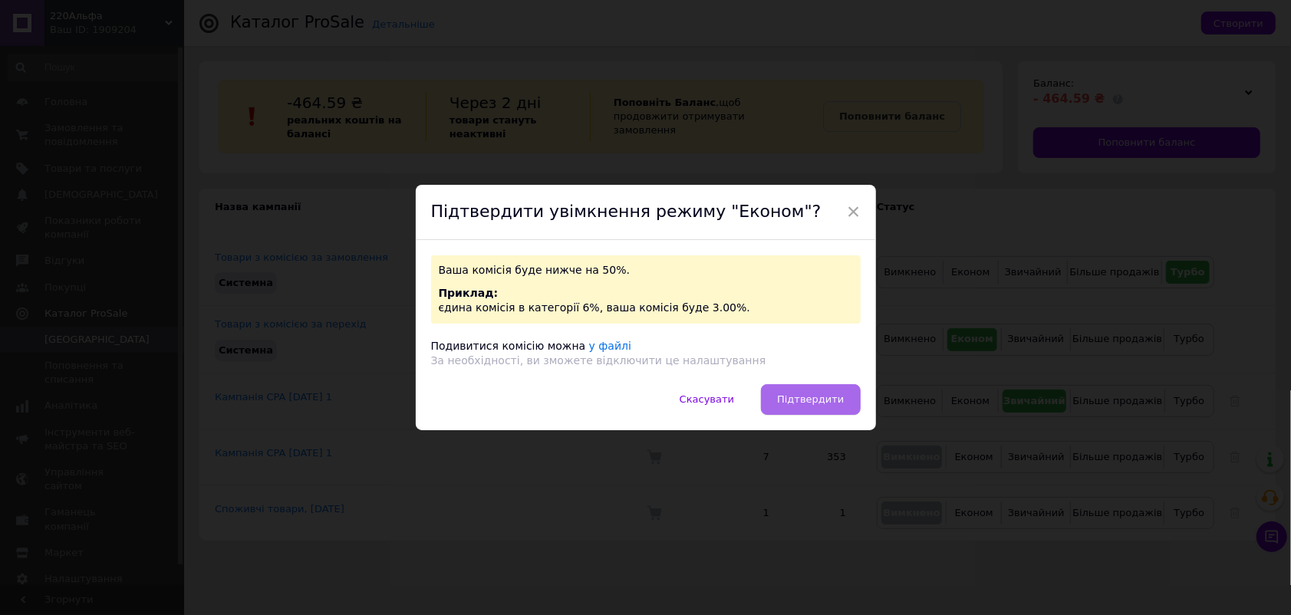 Image resolution: width=1291 pixels, height=615 pixels. What do you see at coordinates (595, 308) in the screenshot?
I see `span: єдина комісія в категорії 6%, ваша комісія буде 3.00%.` at bounding box center [595, 308].